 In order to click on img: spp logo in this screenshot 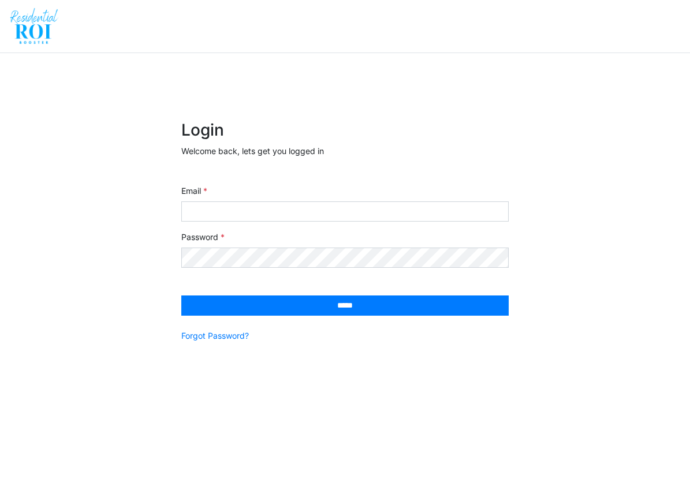, I will do `click(34, 26)`.